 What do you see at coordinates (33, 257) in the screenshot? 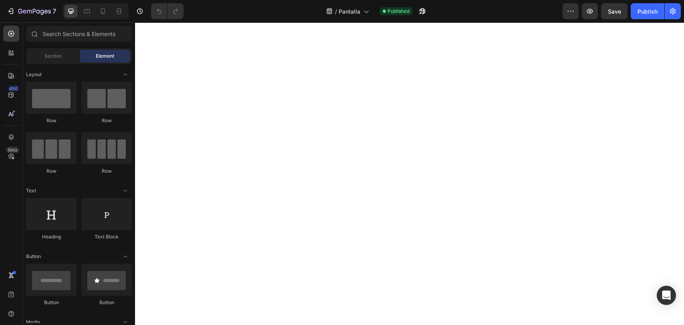
I see `span: Button` at bounding box center [33, 257].